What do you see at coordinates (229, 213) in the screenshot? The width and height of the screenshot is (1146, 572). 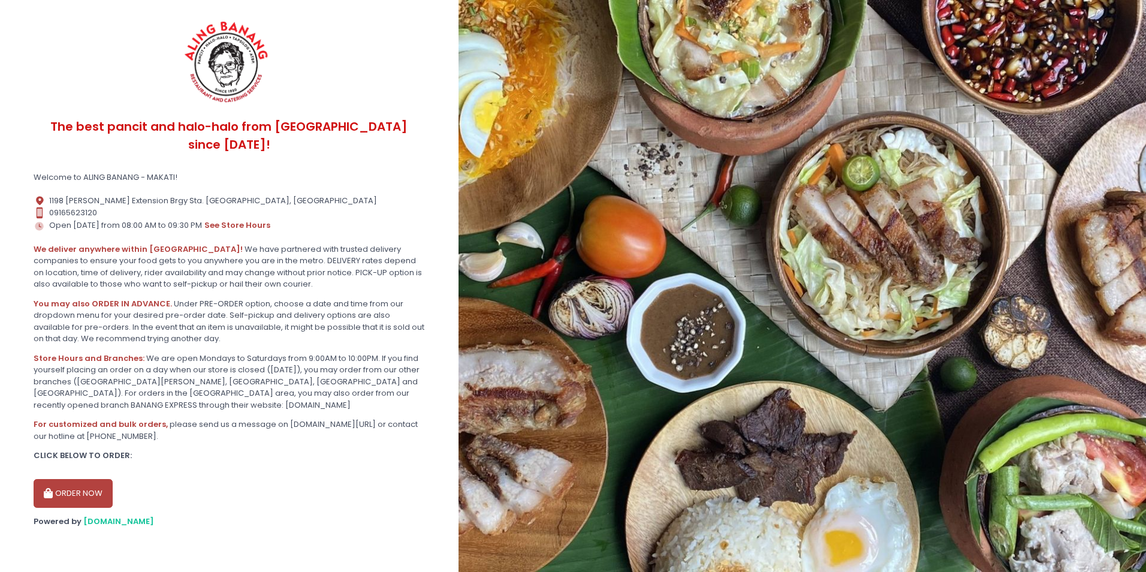 I see `div: 09165623120` at bounding box center [229, 213].